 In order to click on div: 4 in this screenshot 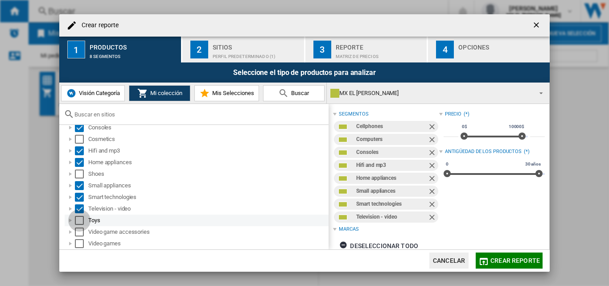, I will do `click(445, 49)`.